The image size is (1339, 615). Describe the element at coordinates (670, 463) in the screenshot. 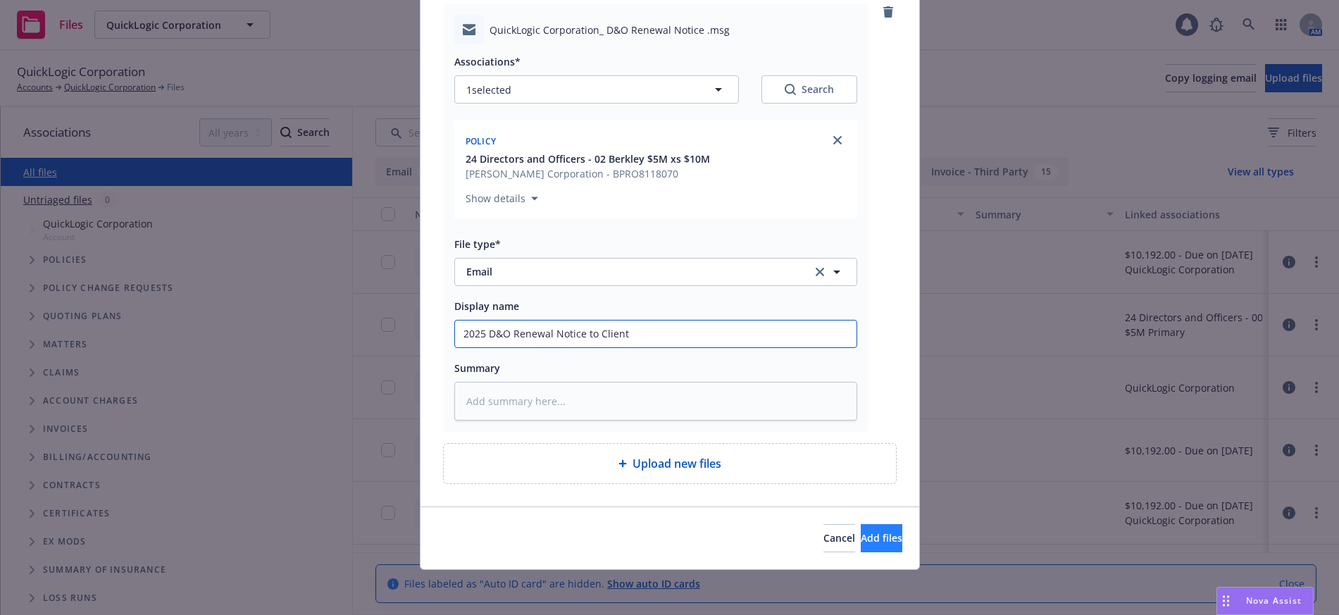

I see `div: Upload new files` at that location.